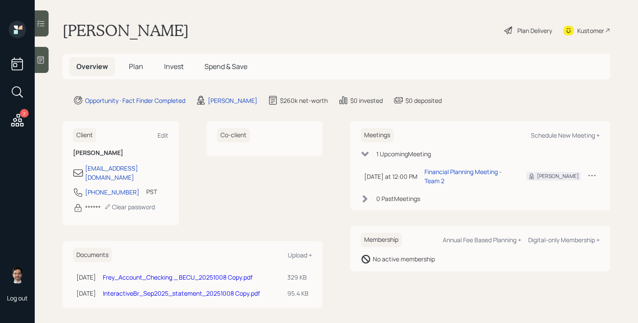  I want to click on div: Upload +, so click(300, 255).